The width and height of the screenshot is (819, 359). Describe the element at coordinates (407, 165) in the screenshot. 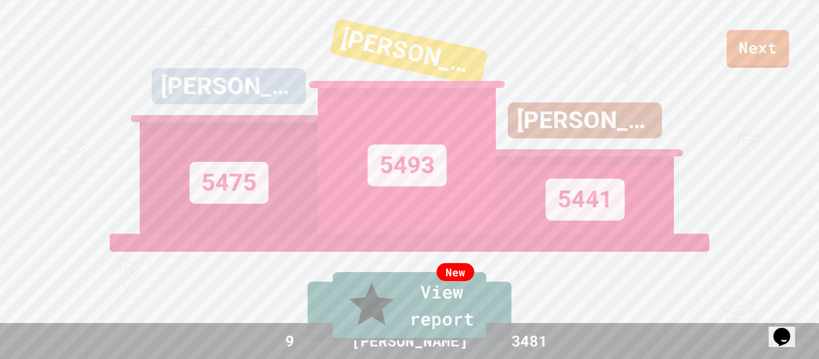

I see `div: 5493` at that location.